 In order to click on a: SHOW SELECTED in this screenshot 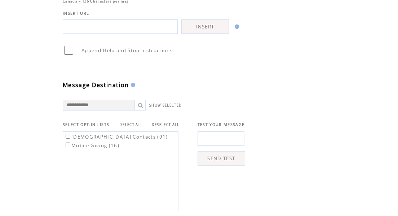, I will do `click(166, 105)`.